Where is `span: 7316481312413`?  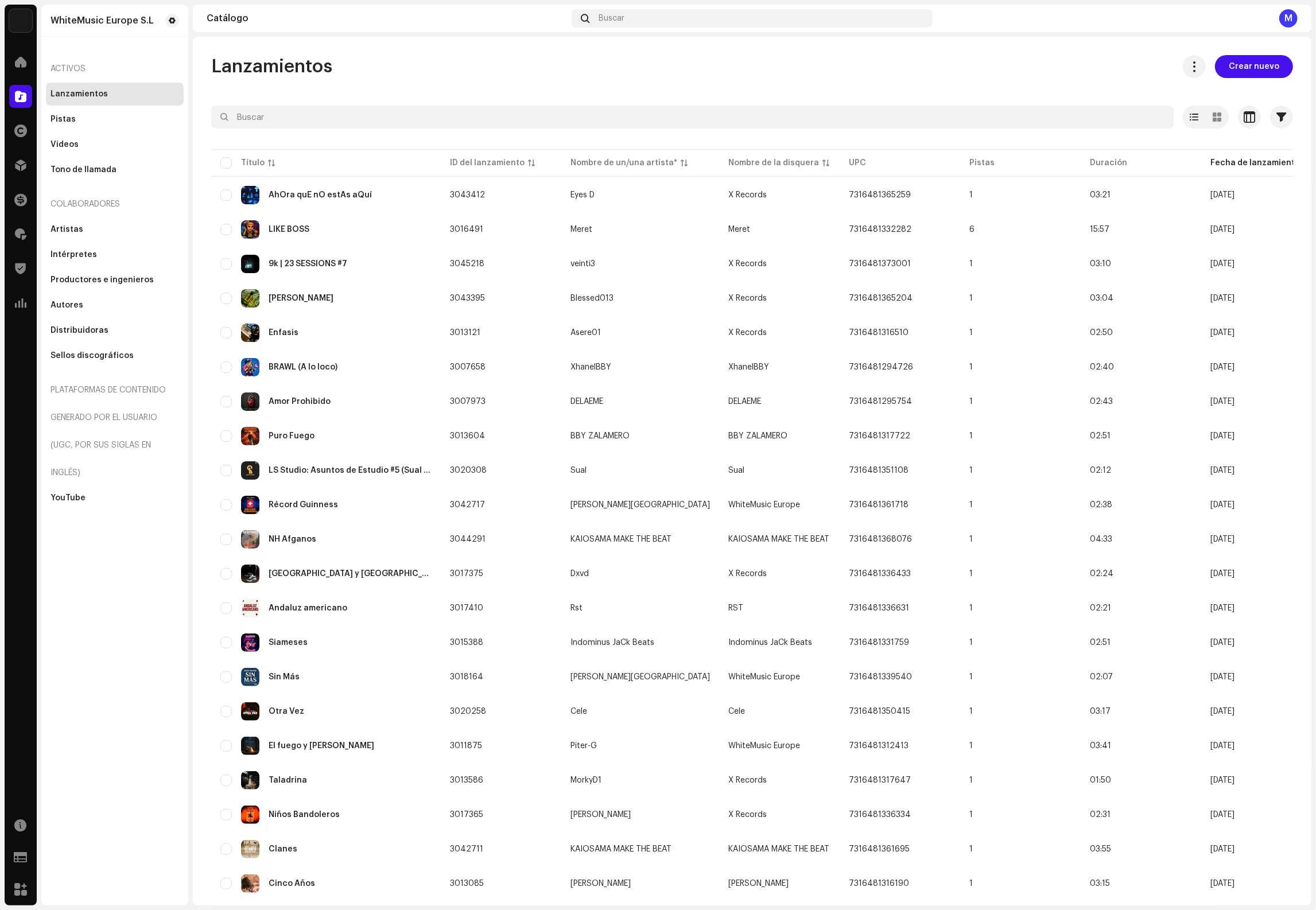
span: 7316481312413 is located at coordinates (879, 746).